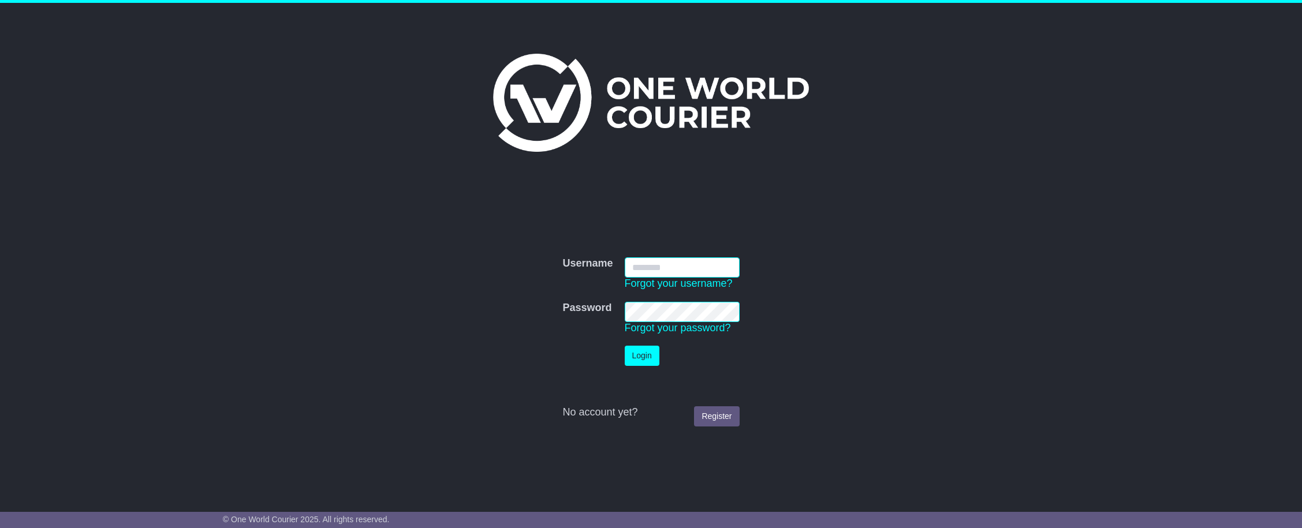 This screenshot has width=1302, height=528. Describe the element at coordinates (587, 308) in the screenshot. I see `label: Password` at that location.